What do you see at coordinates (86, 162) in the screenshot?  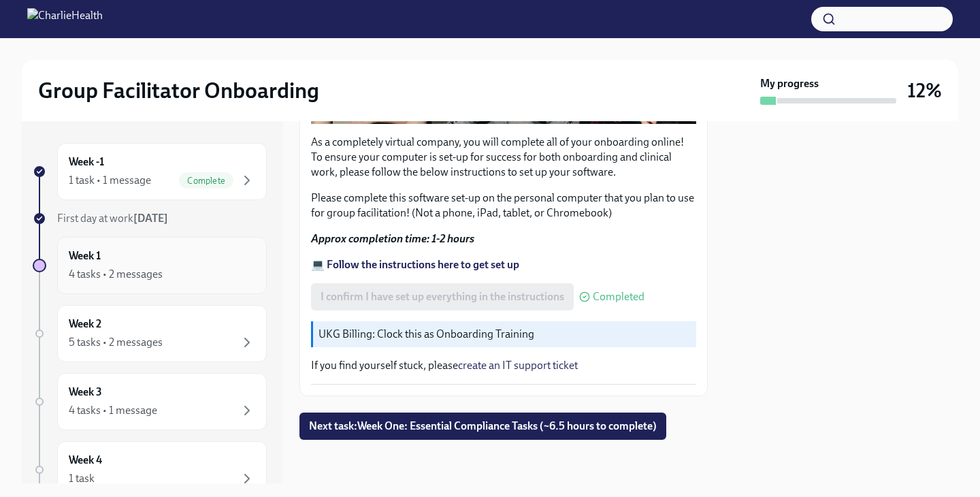 I see `h6: Week -1` at bounding box center [86, 162].